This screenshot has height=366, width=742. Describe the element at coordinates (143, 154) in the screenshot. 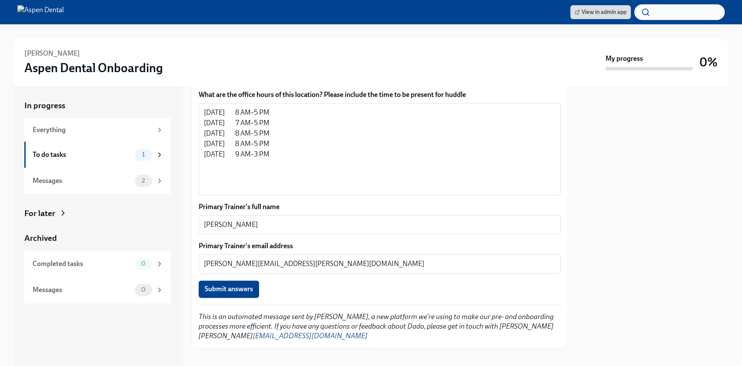

I see `span: 1` at that location.